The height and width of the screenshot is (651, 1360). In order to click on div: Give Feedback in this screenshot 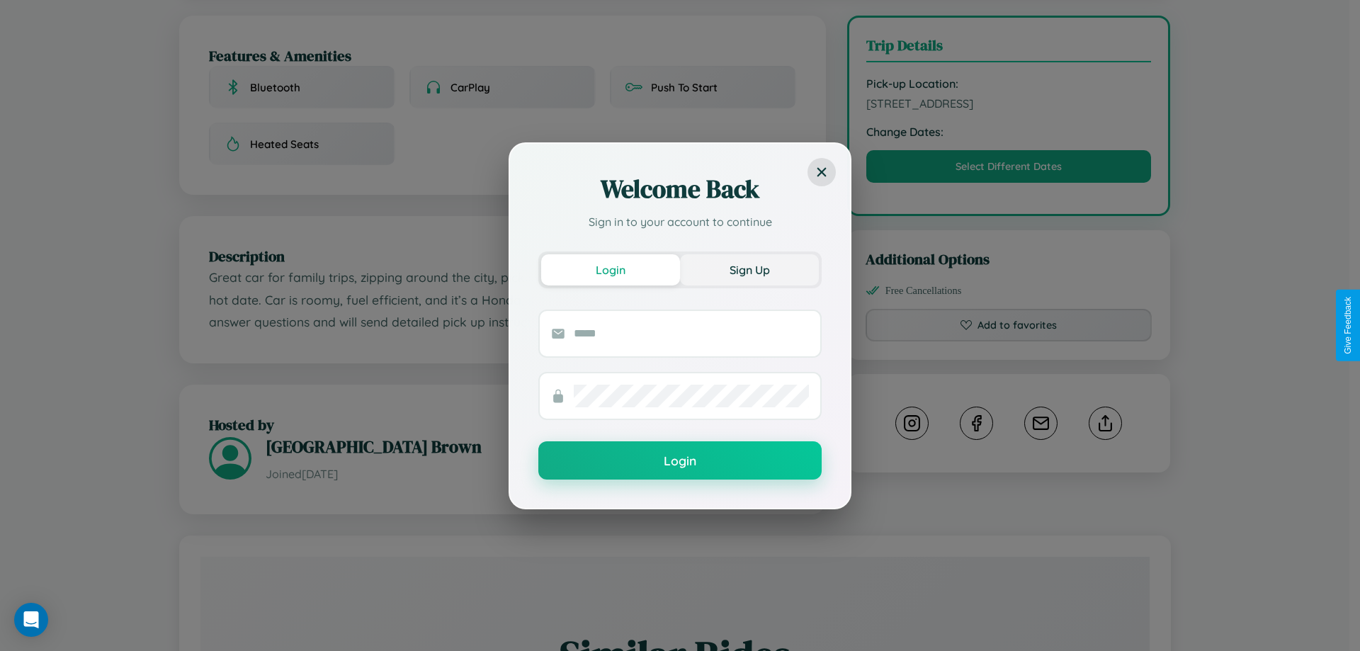, I will do `click(1348, 325)`.